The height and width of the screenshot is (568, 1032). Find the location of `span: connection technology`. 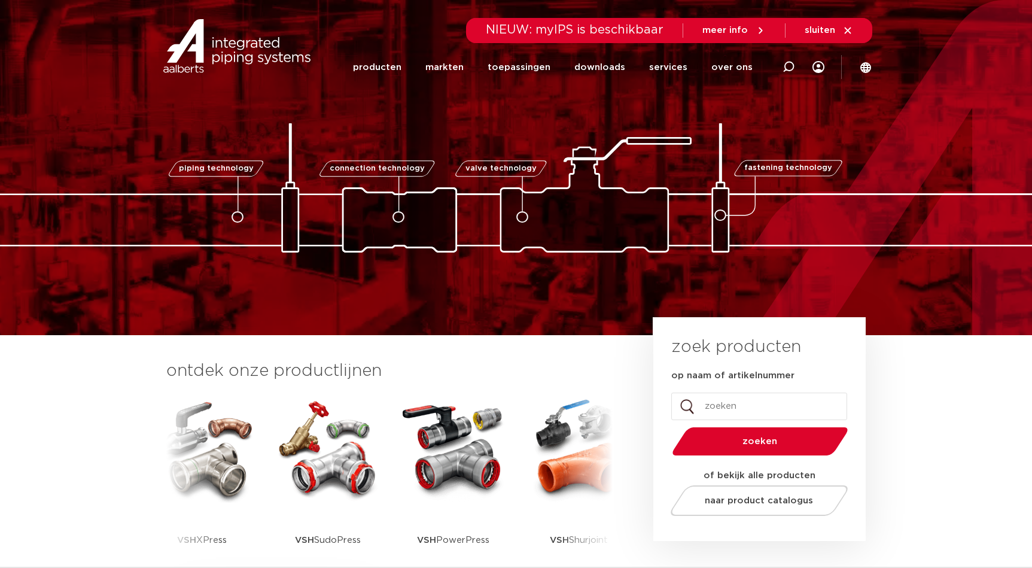

span: connection technology is located at coordinates (376, 168).